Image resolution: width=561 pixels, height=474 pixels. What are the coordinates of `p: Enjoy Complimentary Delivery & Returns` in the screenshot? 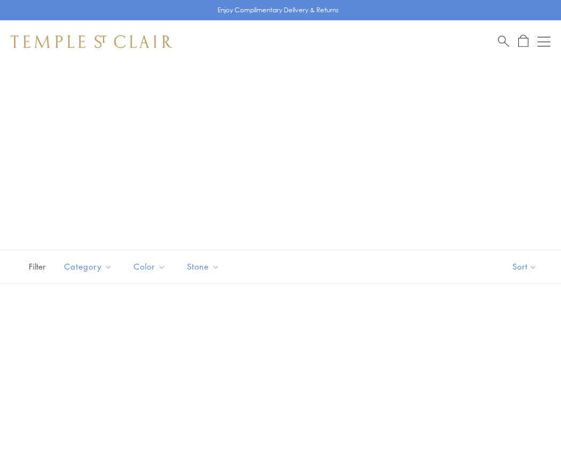 It's located at (278, 10).